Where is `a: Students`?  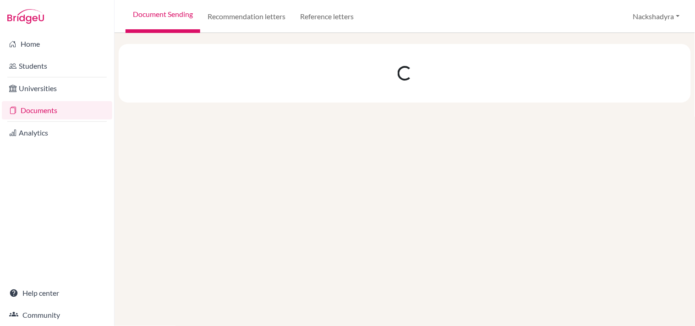
a: Students is located at coordinates (57, 66).